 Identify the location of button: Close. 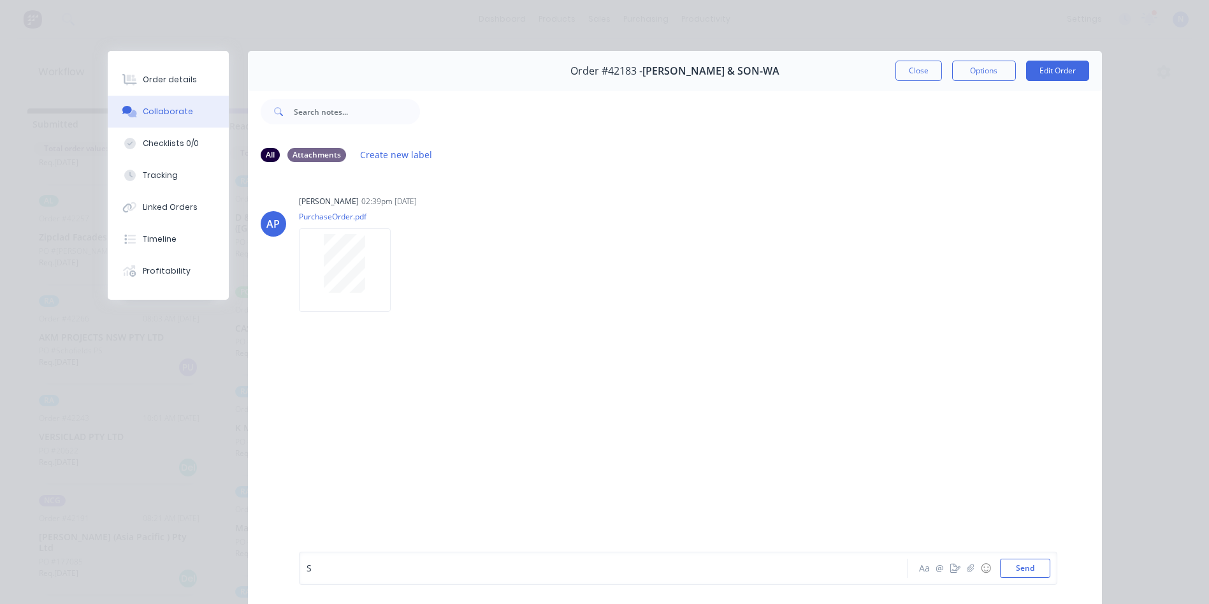
(919, 71).